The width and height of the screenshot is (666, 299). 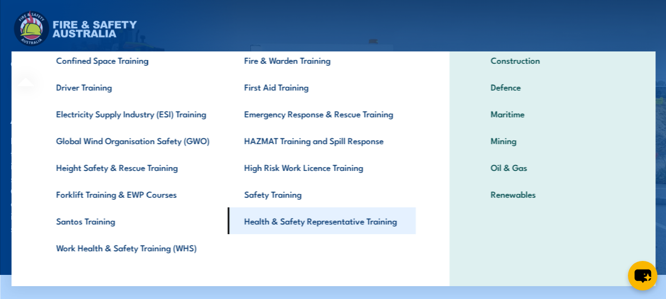 I want to click on a: Mining, so click(x=553, y=140).